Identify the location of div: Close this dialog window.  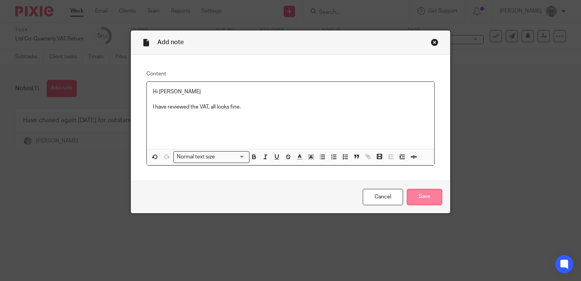
(434, 42).